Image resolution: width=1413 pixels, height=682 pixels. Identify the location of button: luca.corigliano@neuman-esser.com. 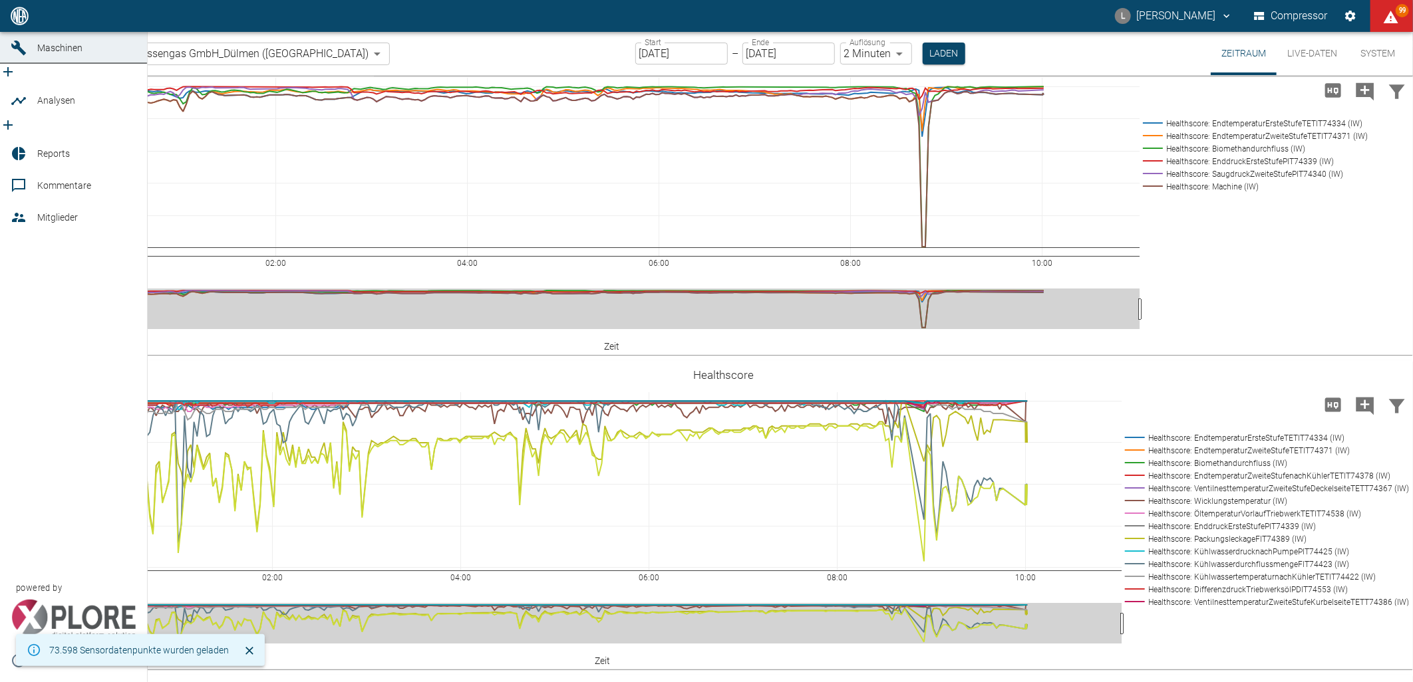
(1173, 16).